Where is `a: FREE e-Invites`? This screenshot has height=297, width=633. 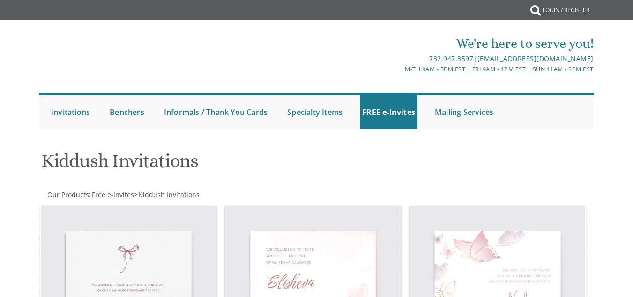 a: FREE e-Invites is located at coordinates (388, 112).